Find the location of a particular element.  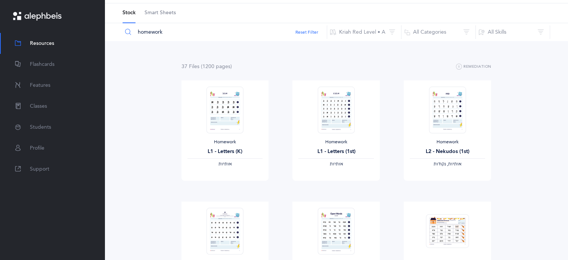

input: Search Resources is located at coordinates (224, 32).